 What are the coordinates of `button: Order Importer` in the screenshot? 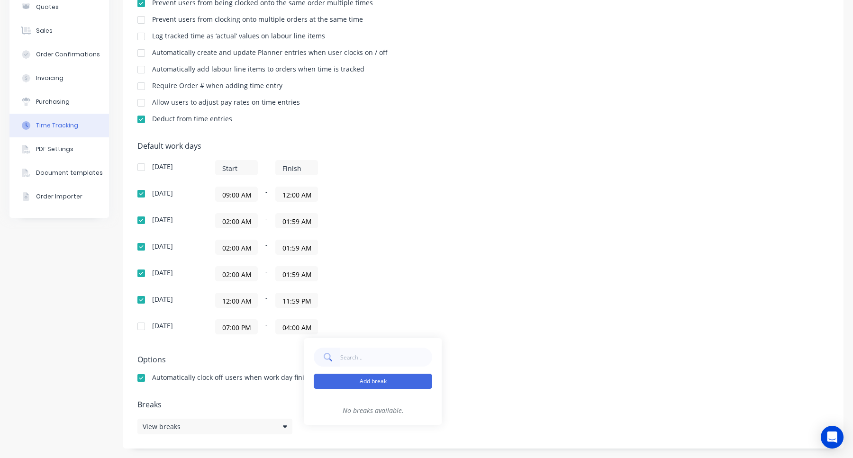 It's located at (59, 197).